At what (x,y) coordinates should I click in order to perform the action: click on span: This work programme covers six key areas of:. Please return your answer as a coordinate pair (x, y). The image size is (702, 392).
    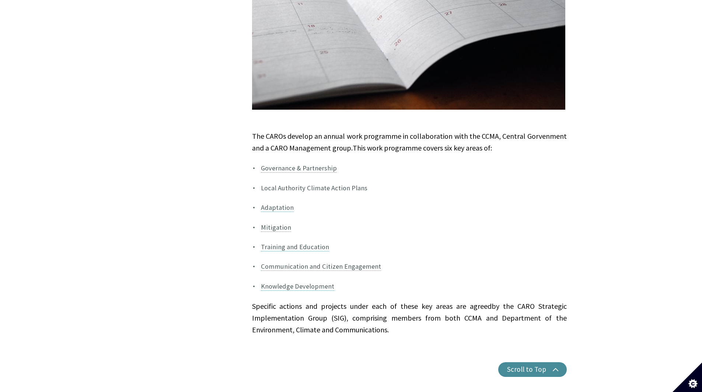
    Looking at the image, I should click on (422, 148).